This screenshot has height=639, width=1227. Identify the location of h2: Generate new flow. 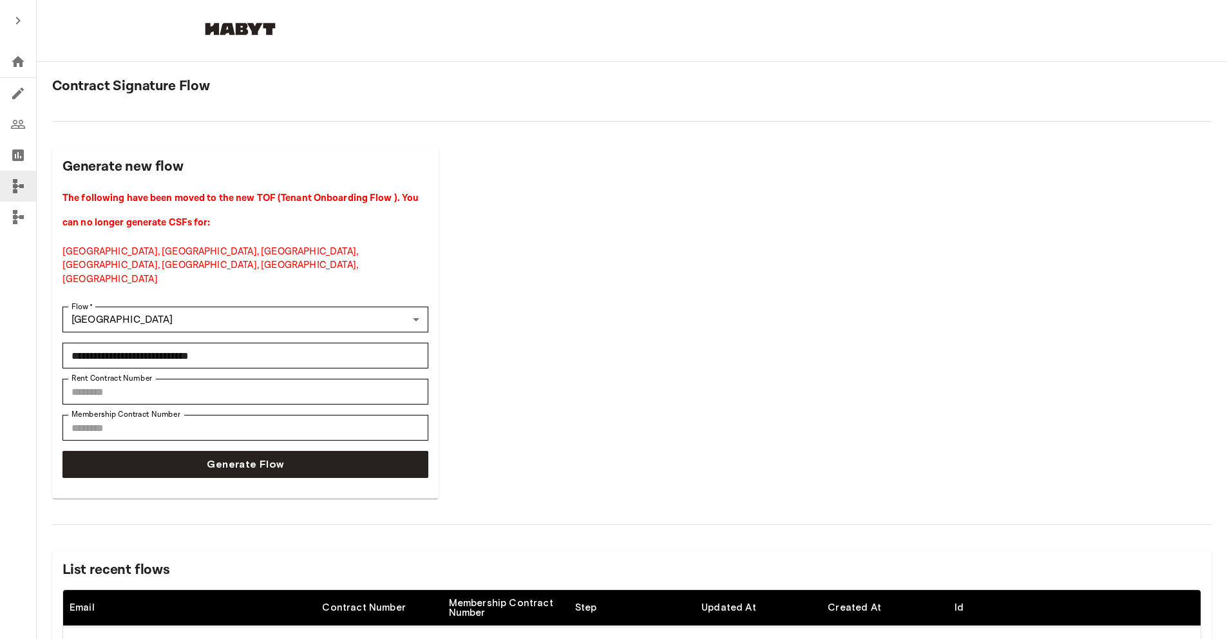
(245, 167).